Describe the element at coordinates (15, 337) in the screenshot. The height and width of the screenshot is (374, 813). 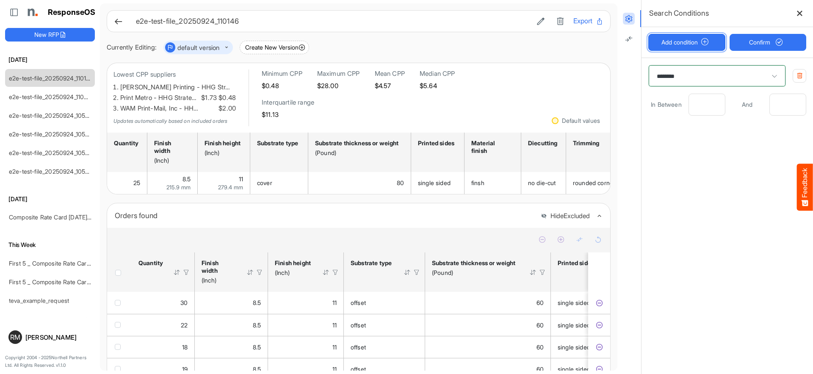
I see `span: RM` at that location.